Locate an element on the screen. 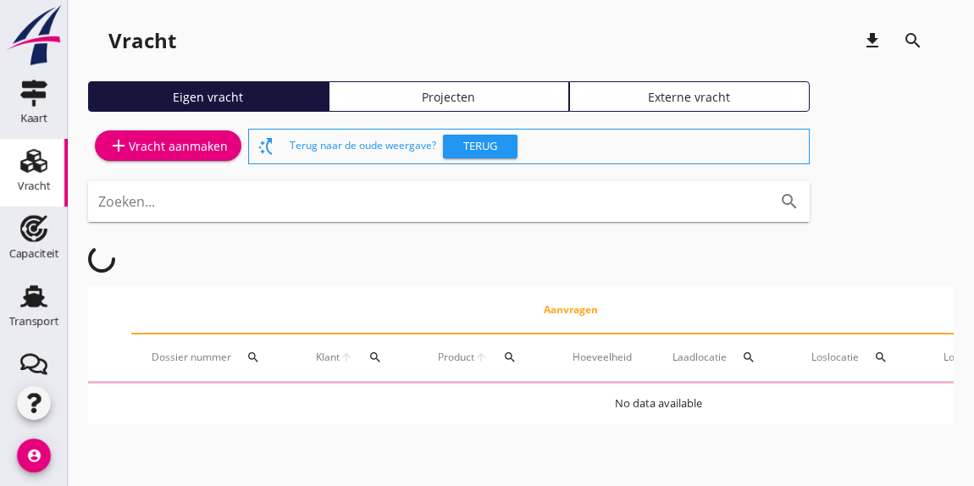 Image resolution: width=974 pixels, height=486 pixels. input: Zoeken... is located at coordinates (425, 202).